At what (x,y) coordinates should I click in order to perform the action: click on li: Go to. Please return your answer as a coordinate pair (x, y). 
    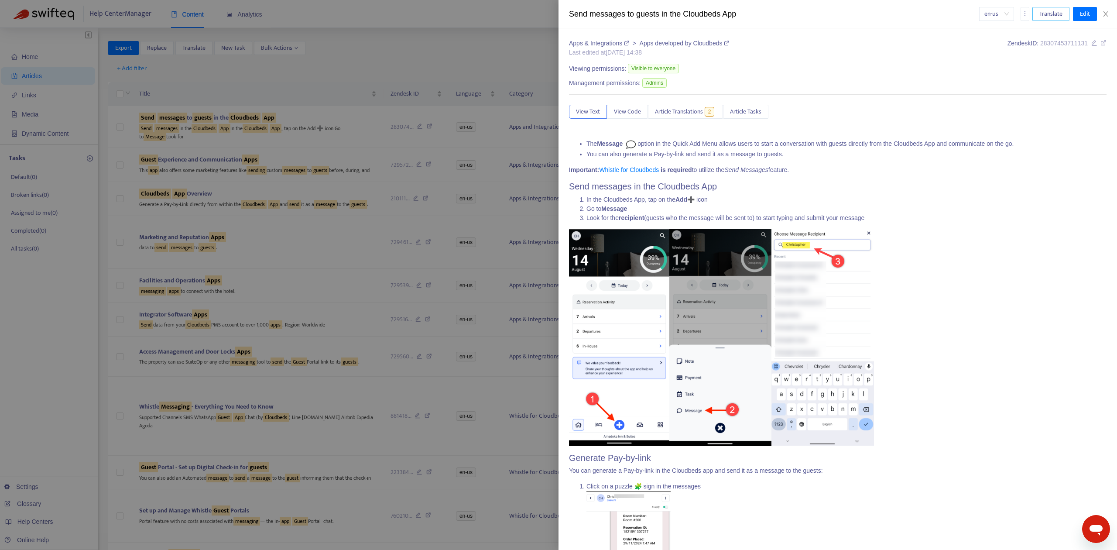
    Looking at the image, I should click on (847, 209).